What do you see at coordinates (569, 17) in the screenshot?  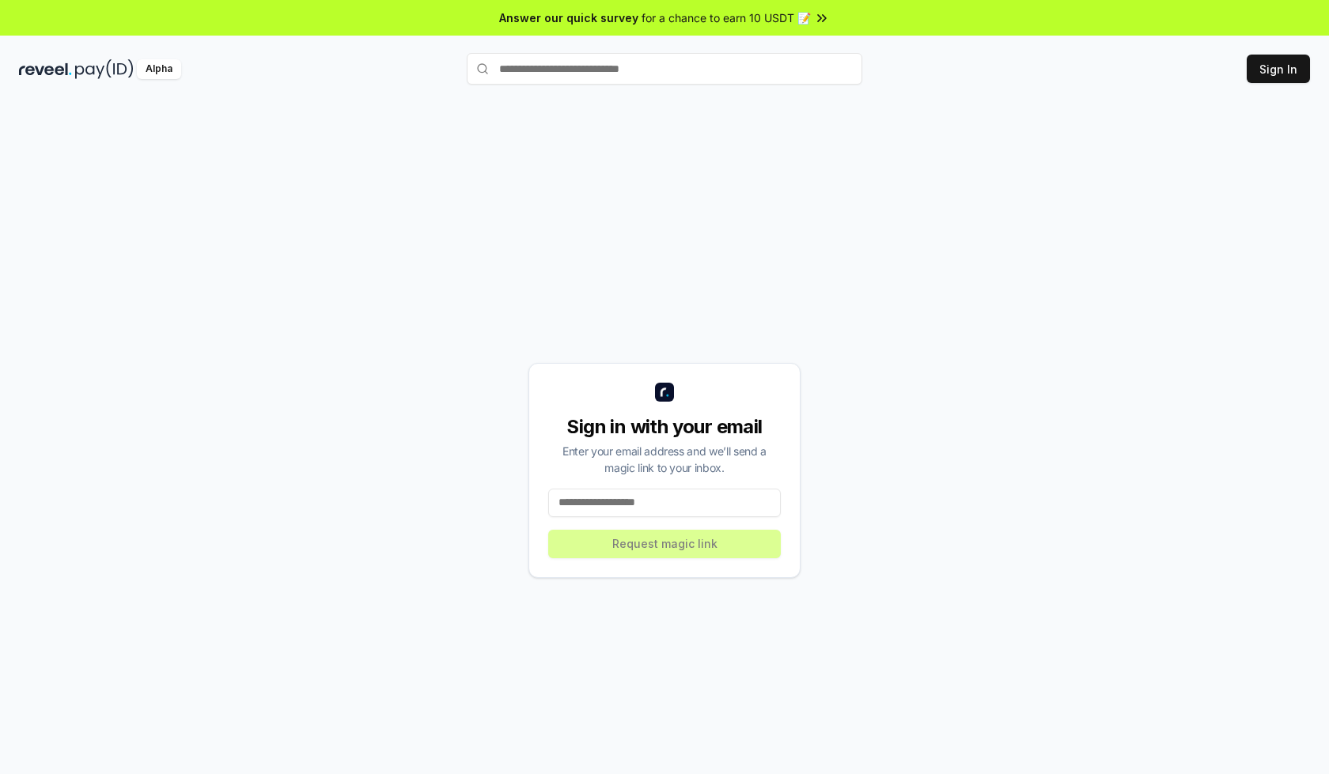 I see `span: Answer our quick survey` at bounding box center [569, 17].